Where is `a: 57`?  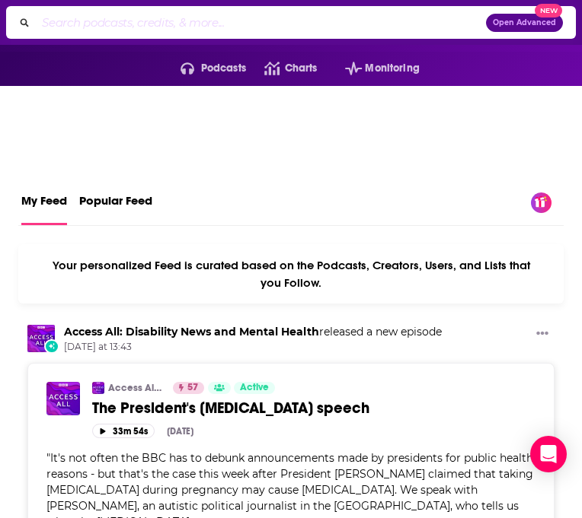 a: 57 is located at coordinates (188, 388).